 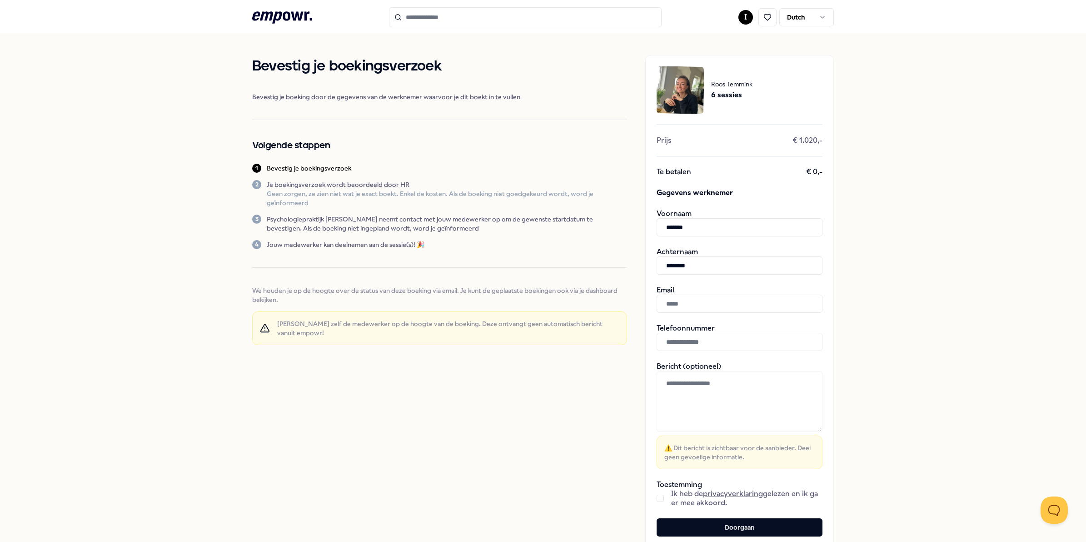 What do you see at coordinates (439, 145) in the screenshot?
I see `h2: Volgende stappen` at bounding box center [439, 145].